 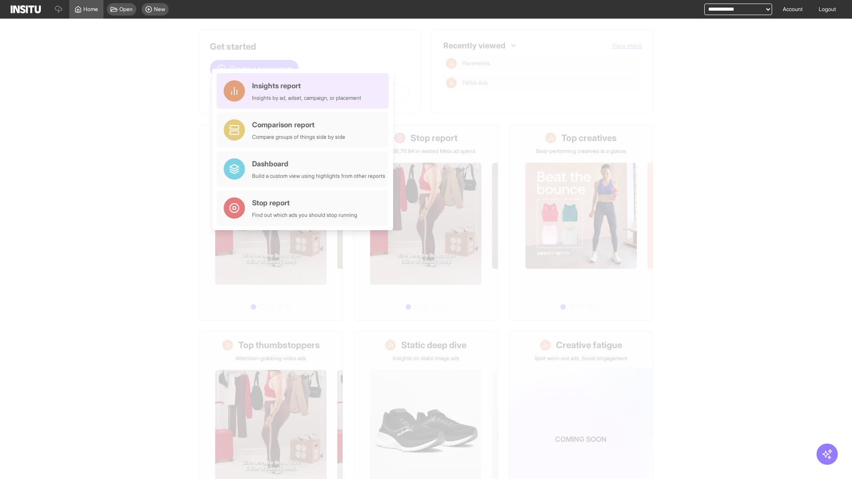 I want to click on div: Comparison report, so click(x=299, y=125).